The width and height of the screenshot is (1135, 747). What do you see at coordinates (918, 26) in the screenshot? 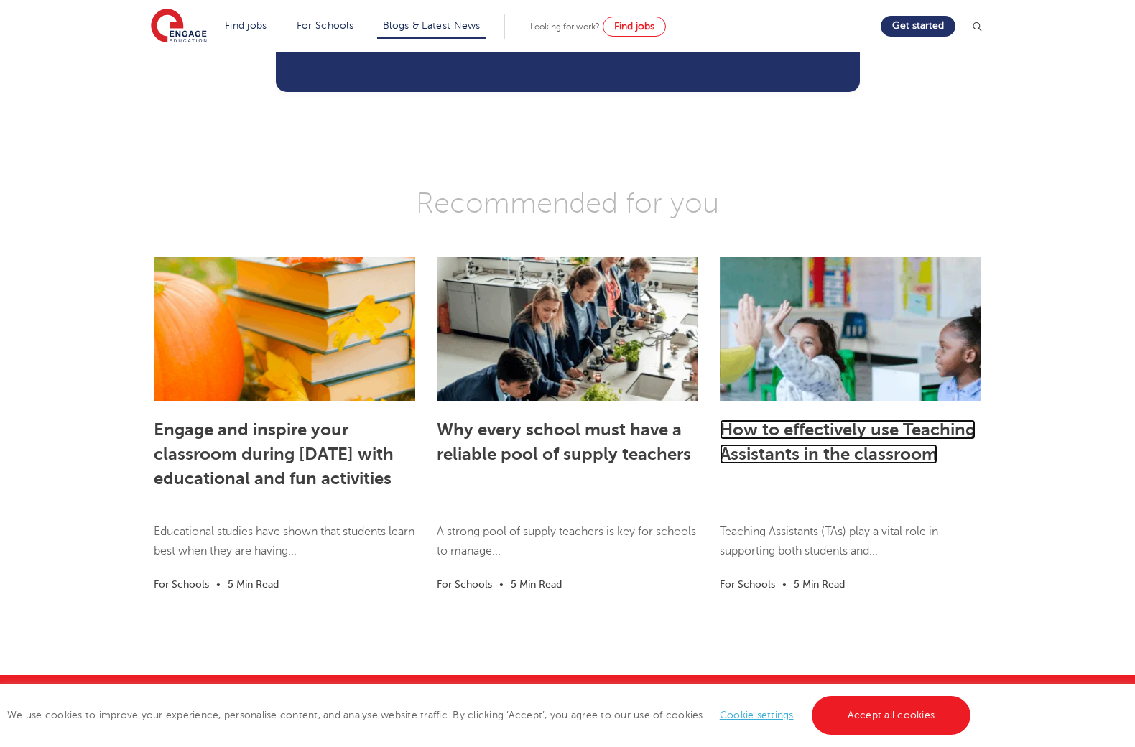
I see `a: Get started` at bounding box center [918, 26].